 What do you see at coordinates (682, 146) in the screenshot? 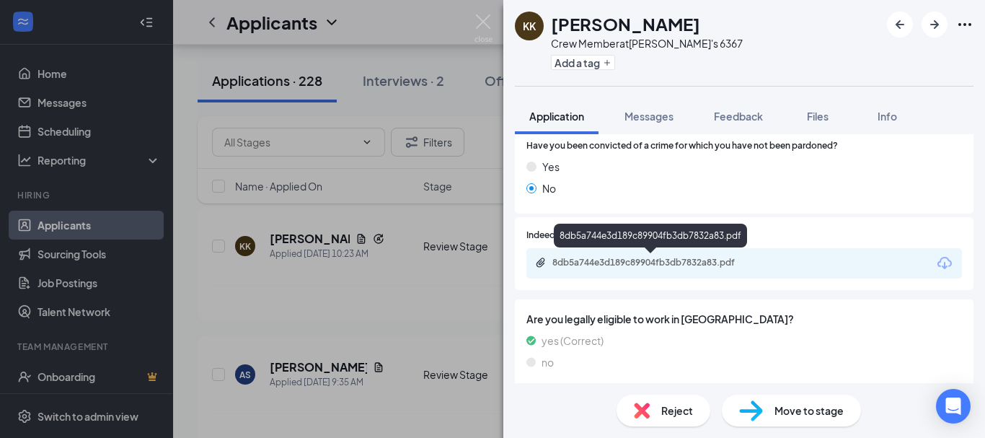
I see `span: Have you been convicted of a crime for which you have not been pardoned?` at bounding box center [682, 146].